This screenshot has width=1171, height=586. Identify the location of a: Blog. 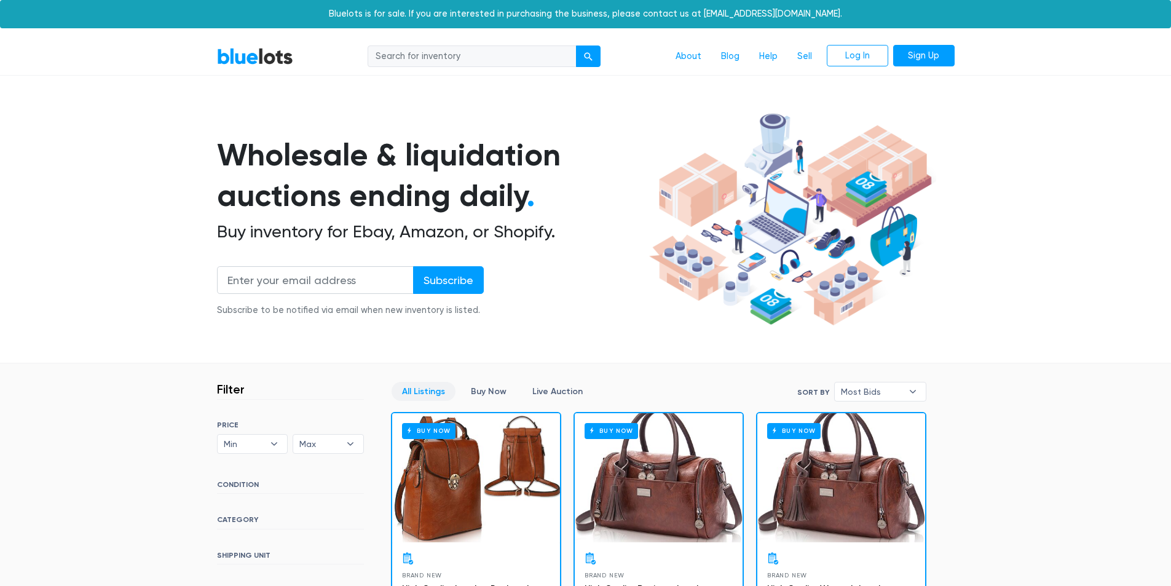
(731, 57).